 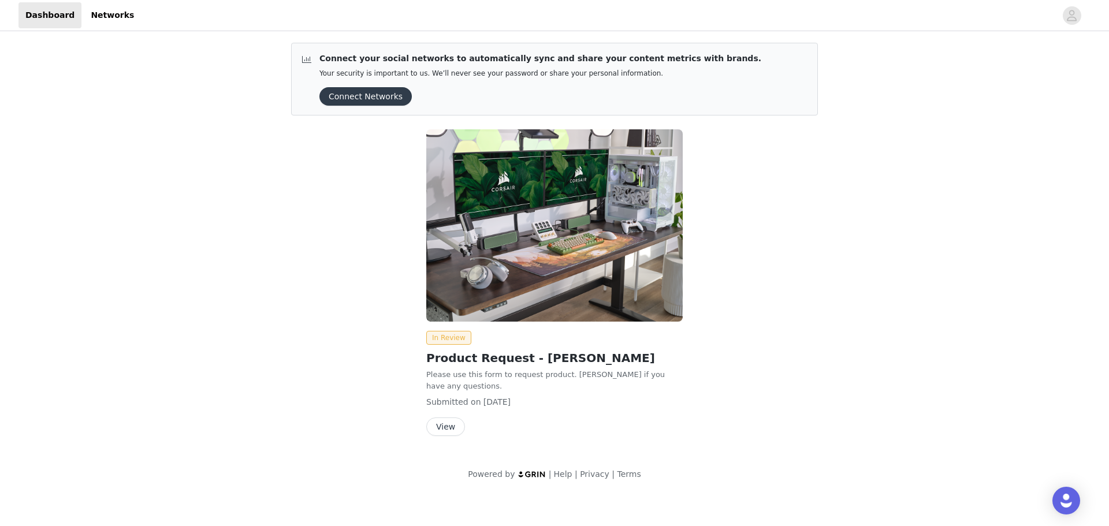 I want to click on div: Open Intercom Messenger, so click(x=1066, y=501).